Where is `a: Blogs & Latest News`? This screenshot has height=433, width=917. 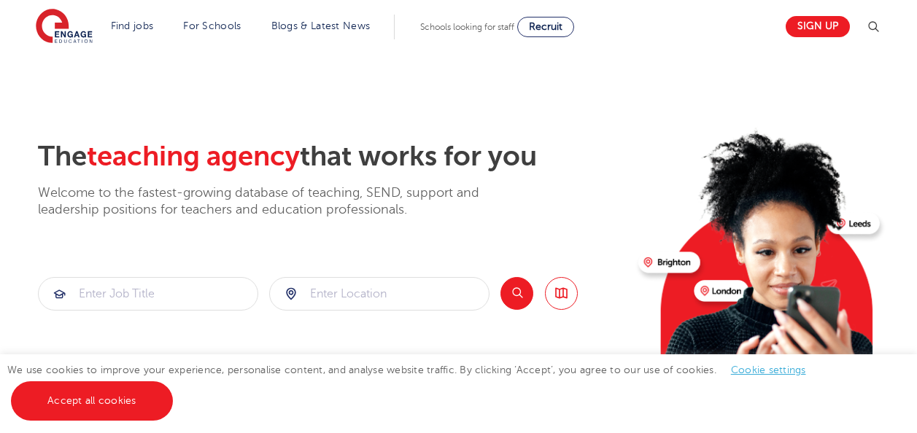
a: Blogs & Latest News is located at coordinates (321, 26).